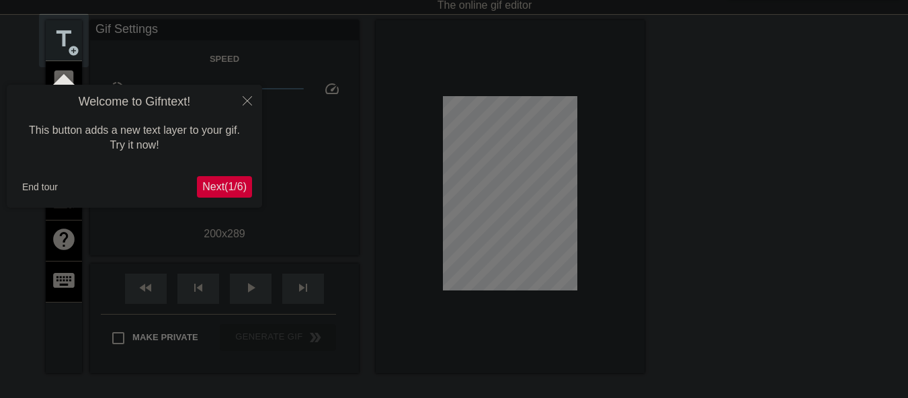 The width and height of the screenshot is (908, 398). I want to click on div: This button adds a new text layer to your gif. Try it now!, so click(134, 138).